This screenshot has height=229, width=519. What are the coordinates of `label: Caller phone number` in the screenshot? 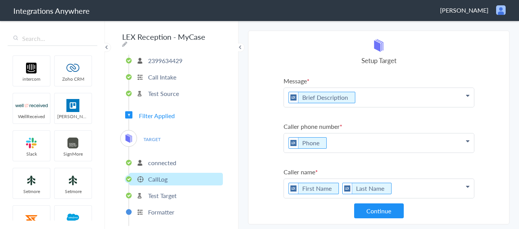 It's located at (379, 126).